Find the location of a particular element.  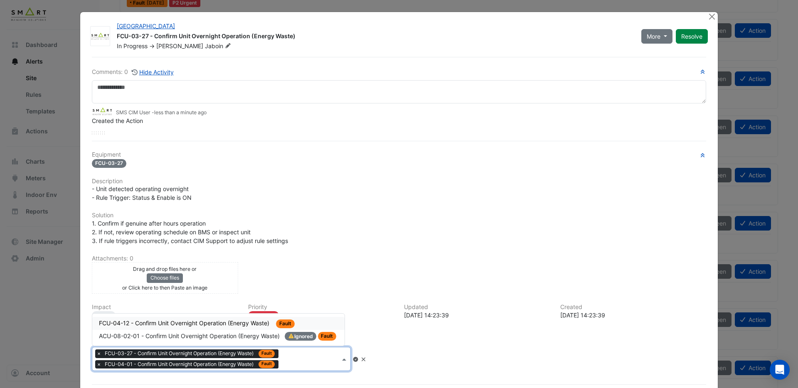

button: Resolve is located at coordinates (691, 36).